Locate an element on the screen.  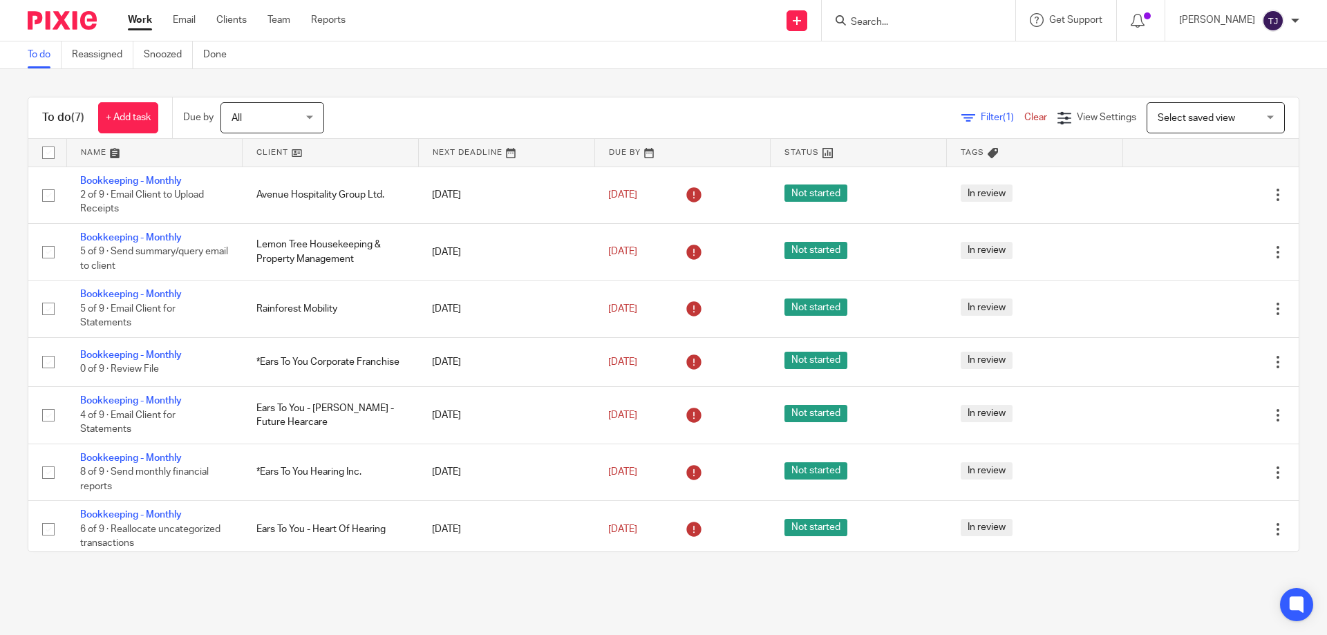
span: (7) is located at coordinates (77, 117).